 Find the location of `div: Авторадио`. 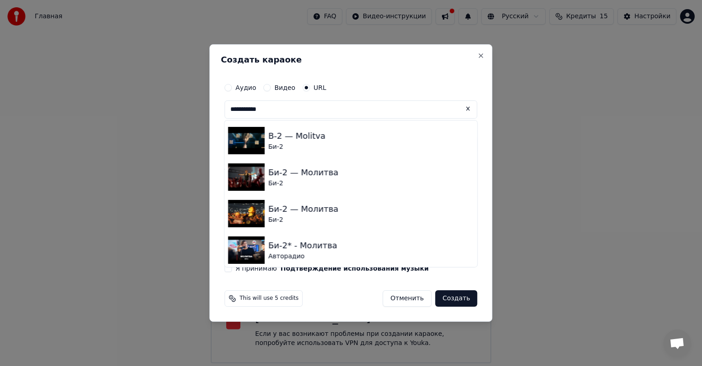

div: Авторадио is located at coordinates (303, 257).